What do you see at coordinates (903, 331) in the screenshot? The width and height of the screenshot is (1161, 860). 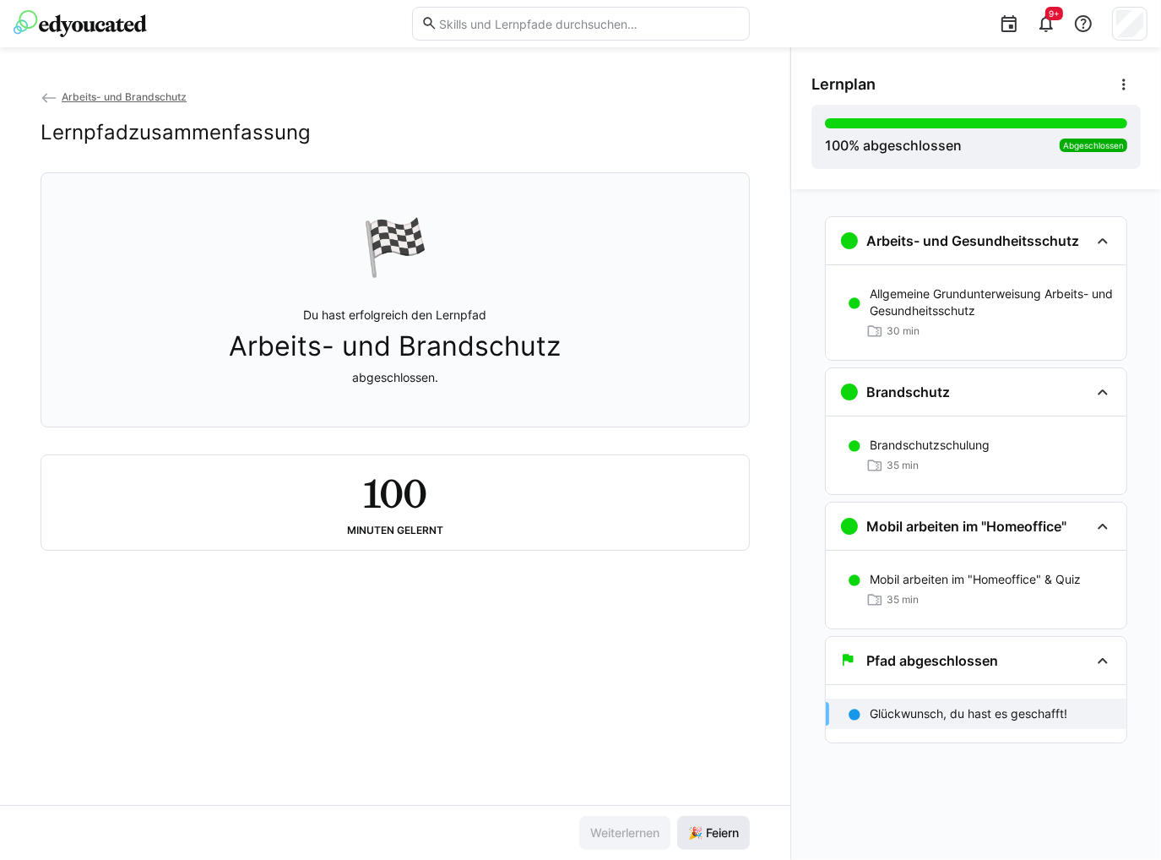 I see `span: 30 min` at bounding box center [903, 331].